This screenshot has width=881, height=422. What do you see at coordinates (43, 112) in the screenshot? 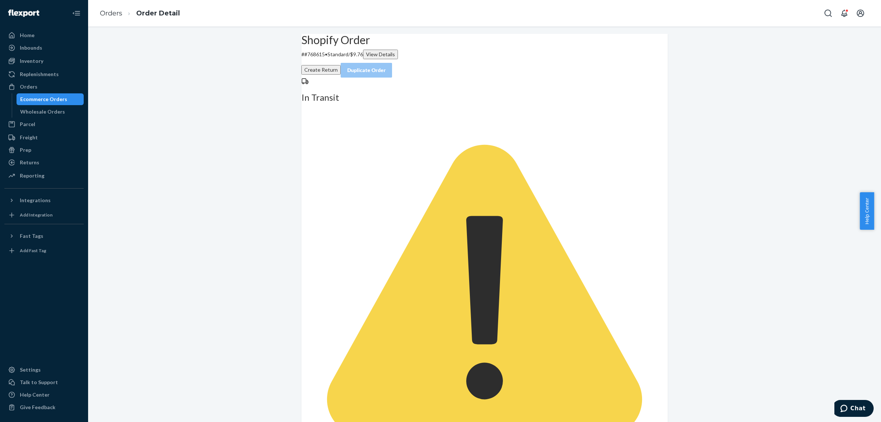
I see `div: Wholesale Orders` at bounding box center [43, 112].